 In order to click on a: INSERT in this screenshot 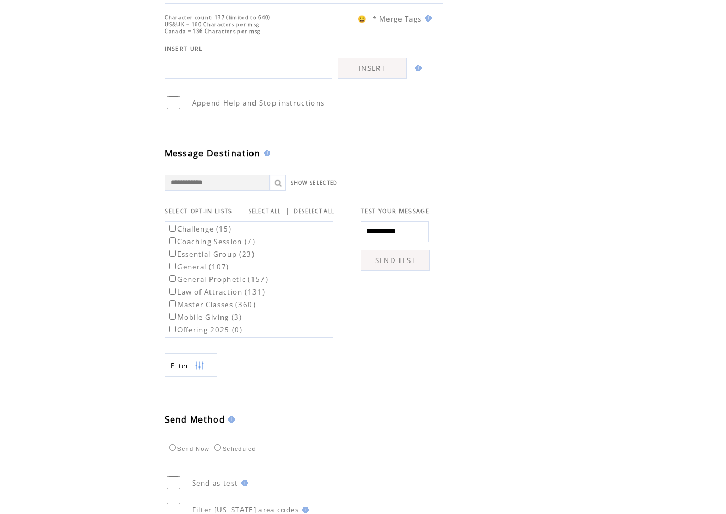, I will do `click(372, 68)`.